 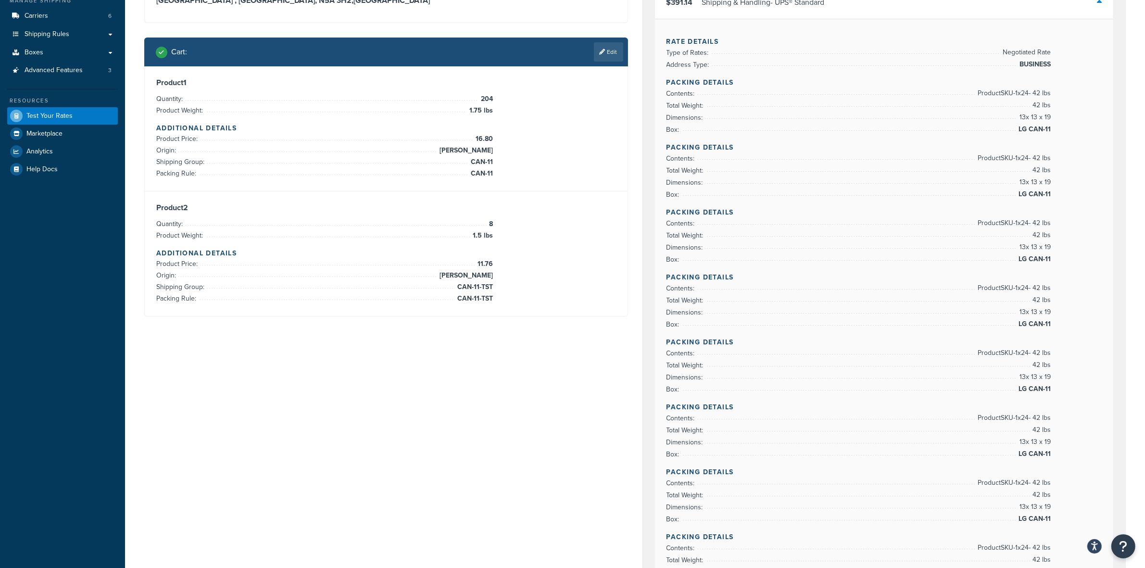 What do you see at coordinates (608, 52) in the screenshot?
I see `a: Edit` at bounding box center [608, 52].